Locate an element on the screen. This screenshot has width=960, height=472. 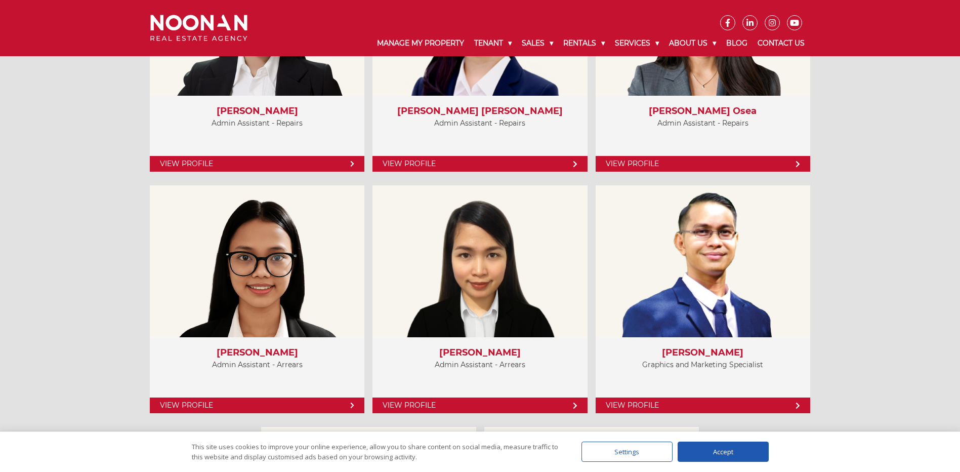
a: Tenant is located at coordinates (493, 43).